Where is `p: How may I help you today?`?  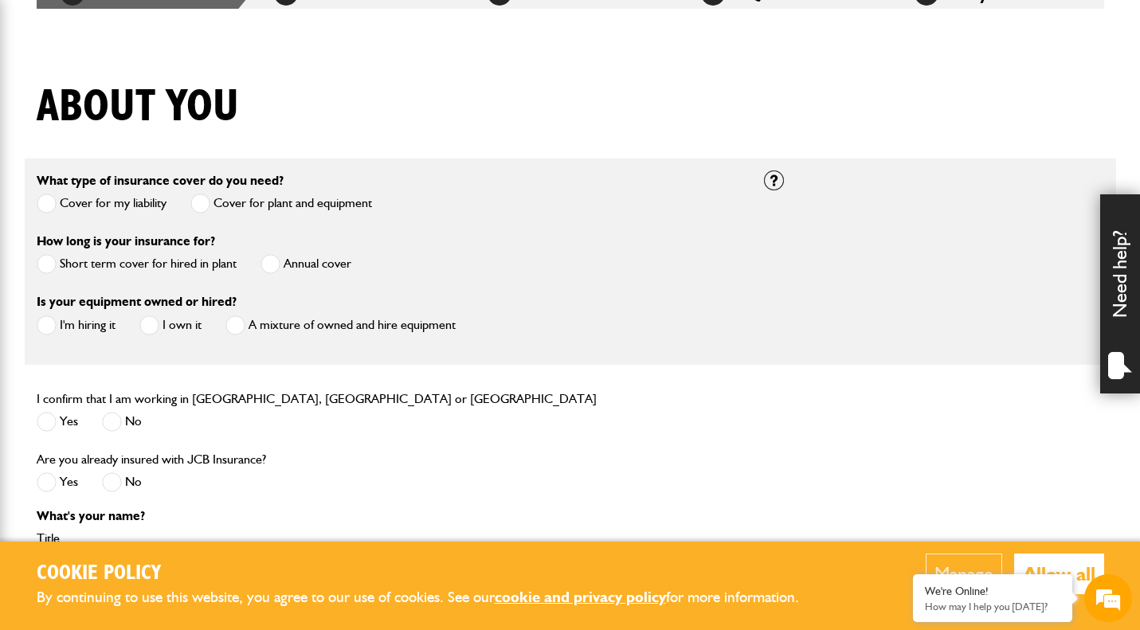 p: How may I help you today? is located at coordinates (993, 606).